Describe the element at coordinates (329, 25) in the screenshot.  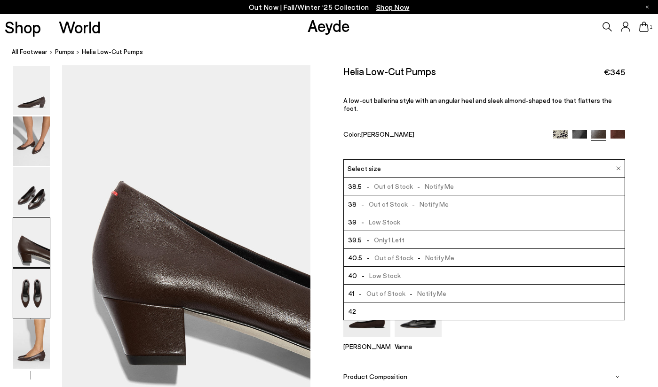
I see `a: Aeyde` at that location.